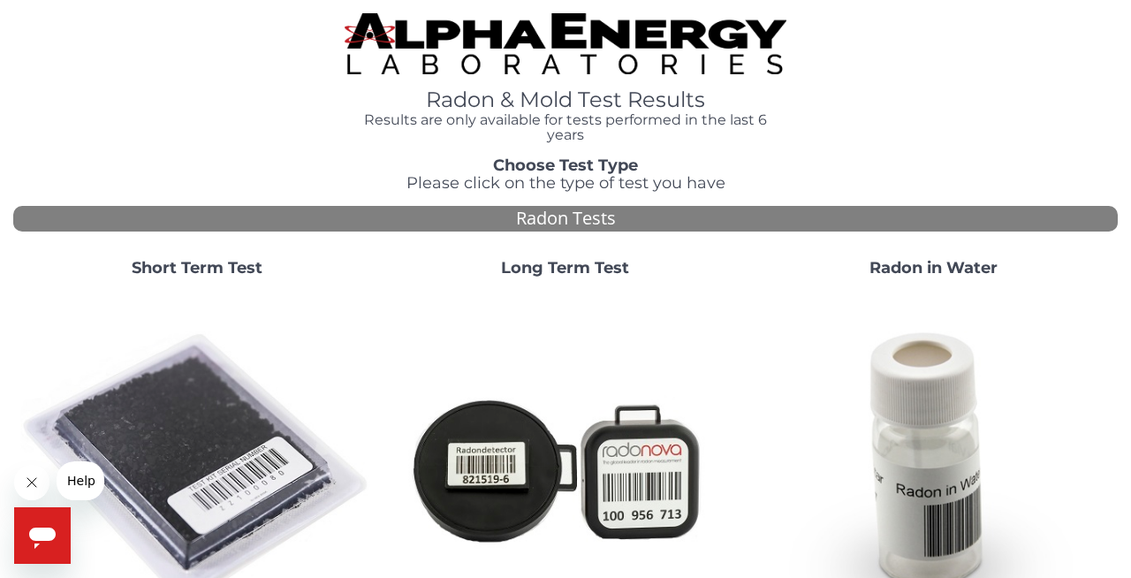  I want to click on div: Radon Tests, so click(565, 218).